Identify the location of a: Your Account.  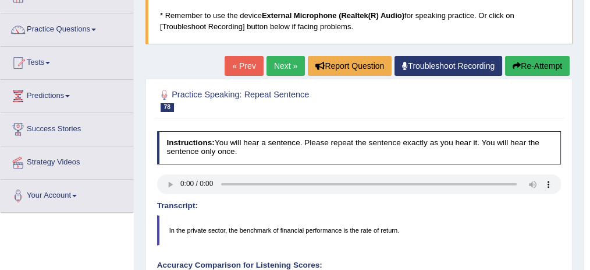
(67, 194).